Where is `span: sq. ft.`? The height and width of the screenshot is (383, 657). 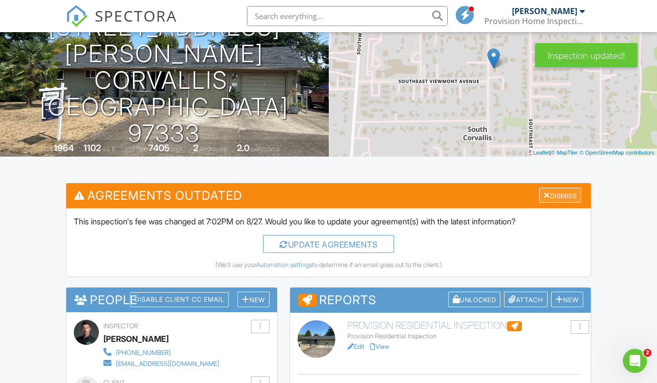 span: sq. ft. is located at coordinates (109, 148).